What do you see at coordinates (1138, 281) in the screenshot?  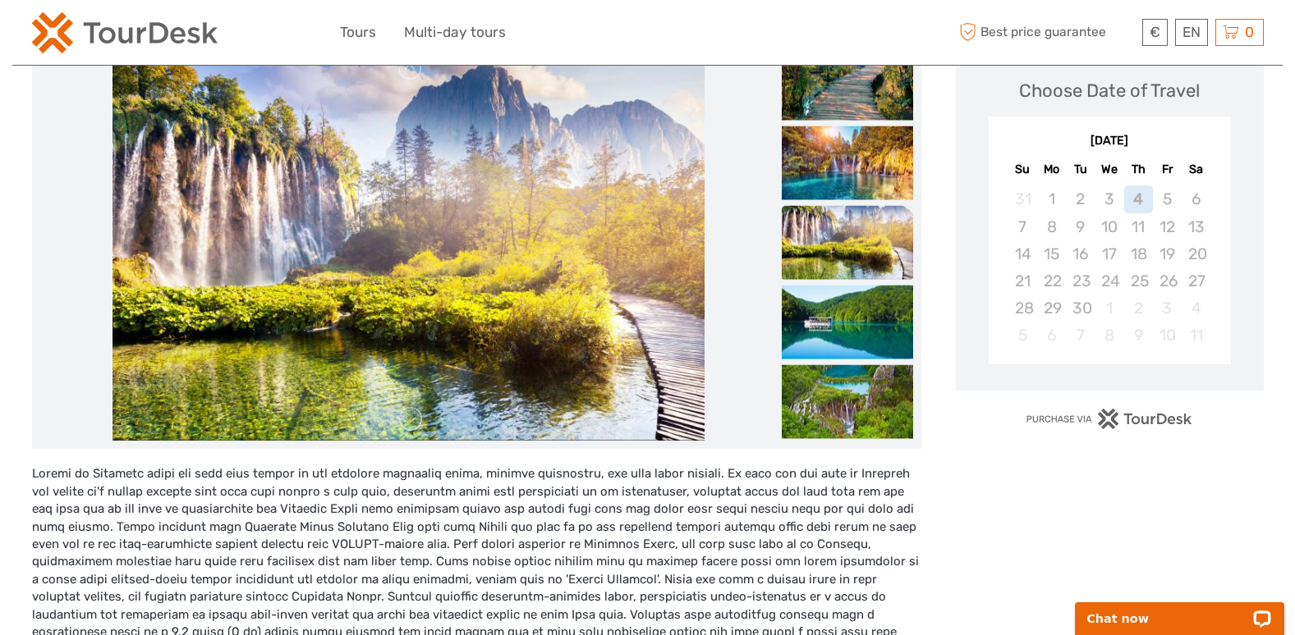 I see `div: Not available Thursday, September 25th, 2025` at bounding box center [1138, 281].